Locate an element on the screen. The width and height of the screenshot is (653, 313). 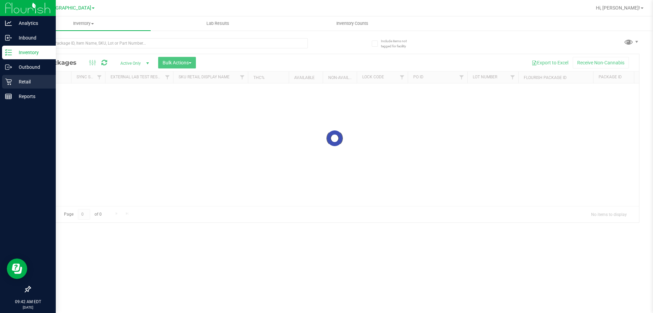
p: Inventory is located at coordinates (32, 52).